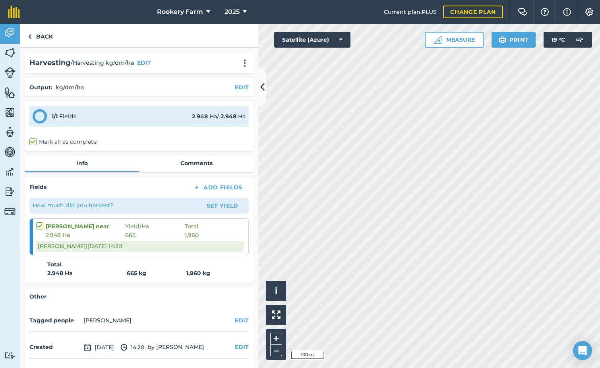 The height and width of the screenshot is (368, 600). Describe the element at coordinates (567, 12) in the screenshot. I see `img: svg+xml;base64,PHN2ZyB4bWxucz0iaHR0cDovL3d3dy53My5vcmcvMjAwMC9zdmciIHdpZHRoPSIxNyIgaGVpZ2h0PSIxNy...` at that location.